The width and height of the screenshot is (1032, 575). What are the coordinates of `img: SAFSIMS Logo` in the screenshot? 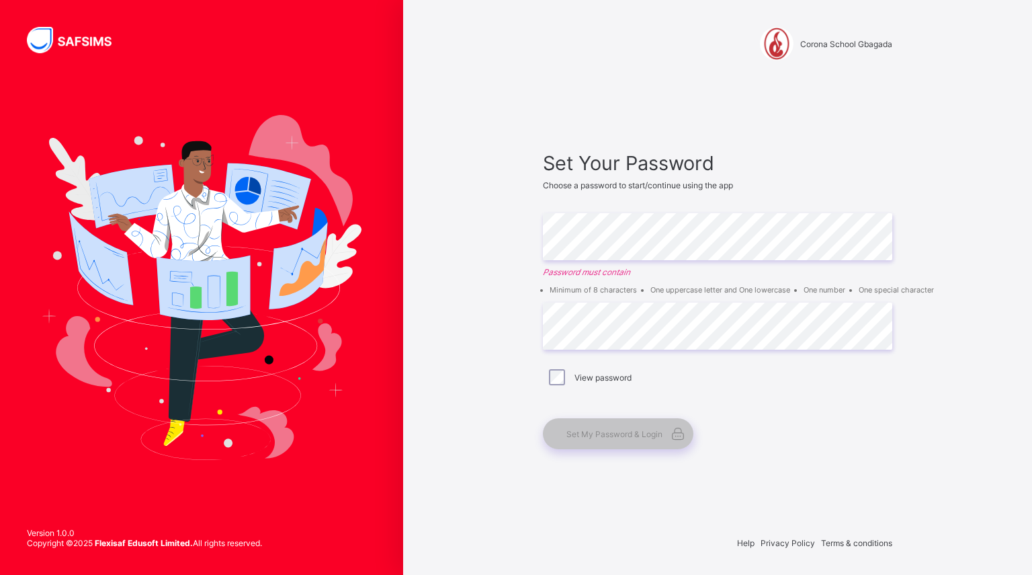 It's located at (77, 40).